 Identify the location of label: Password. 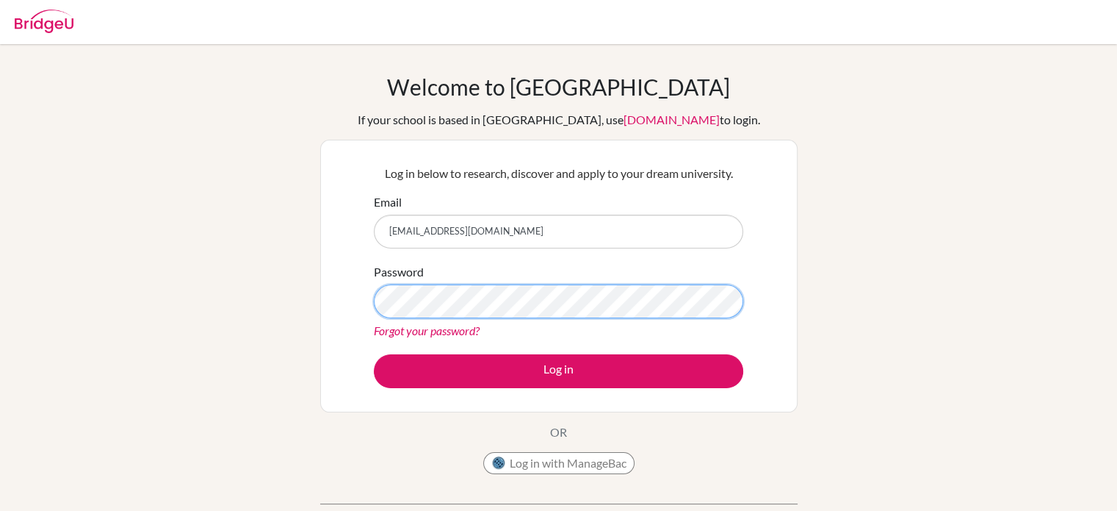
(399, 272).